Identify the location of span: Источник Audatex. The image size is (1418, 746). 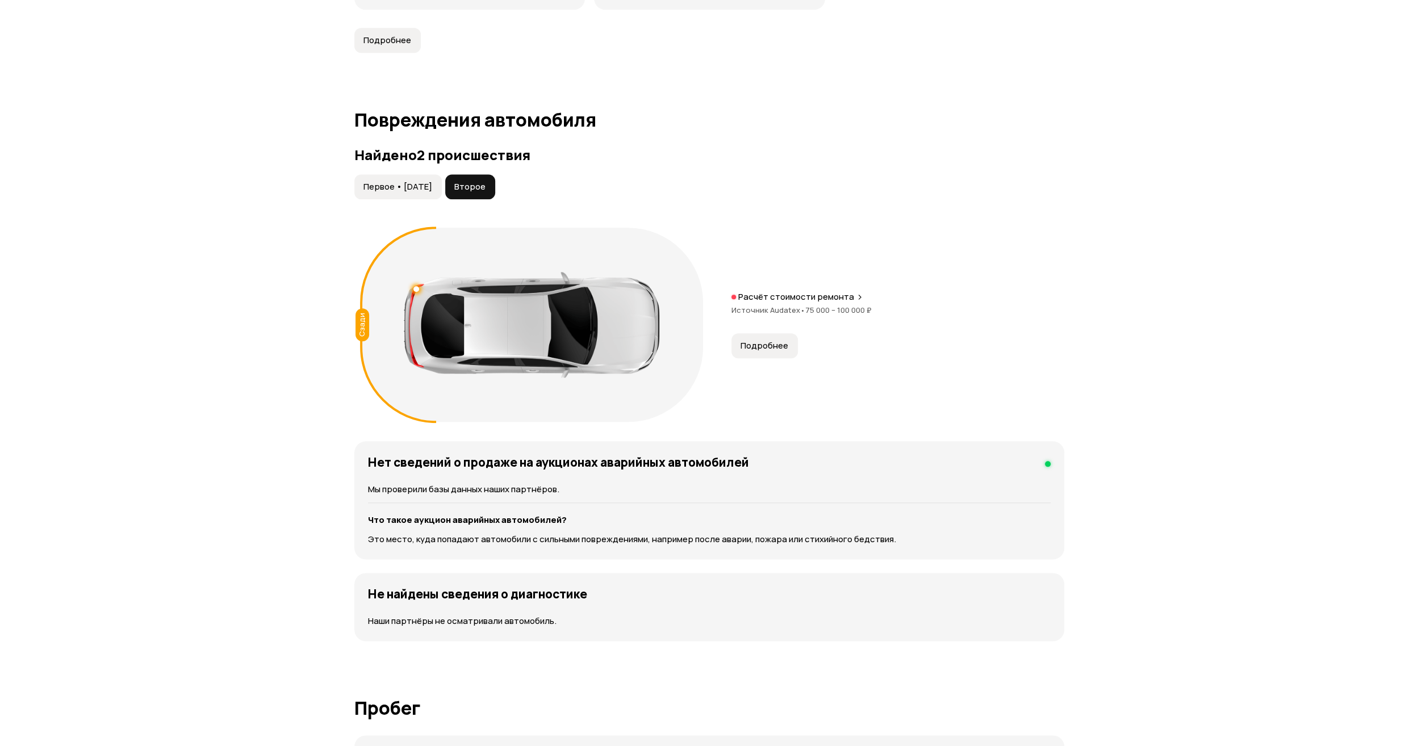
(768, 310).